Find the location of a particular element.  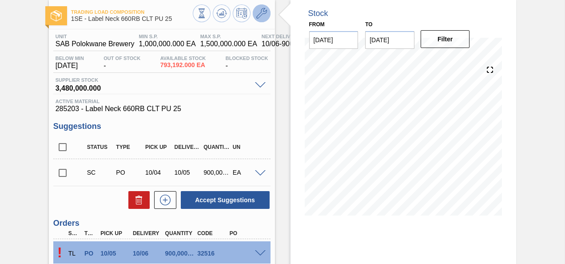

div: Code is located at coordinates (212, 233).